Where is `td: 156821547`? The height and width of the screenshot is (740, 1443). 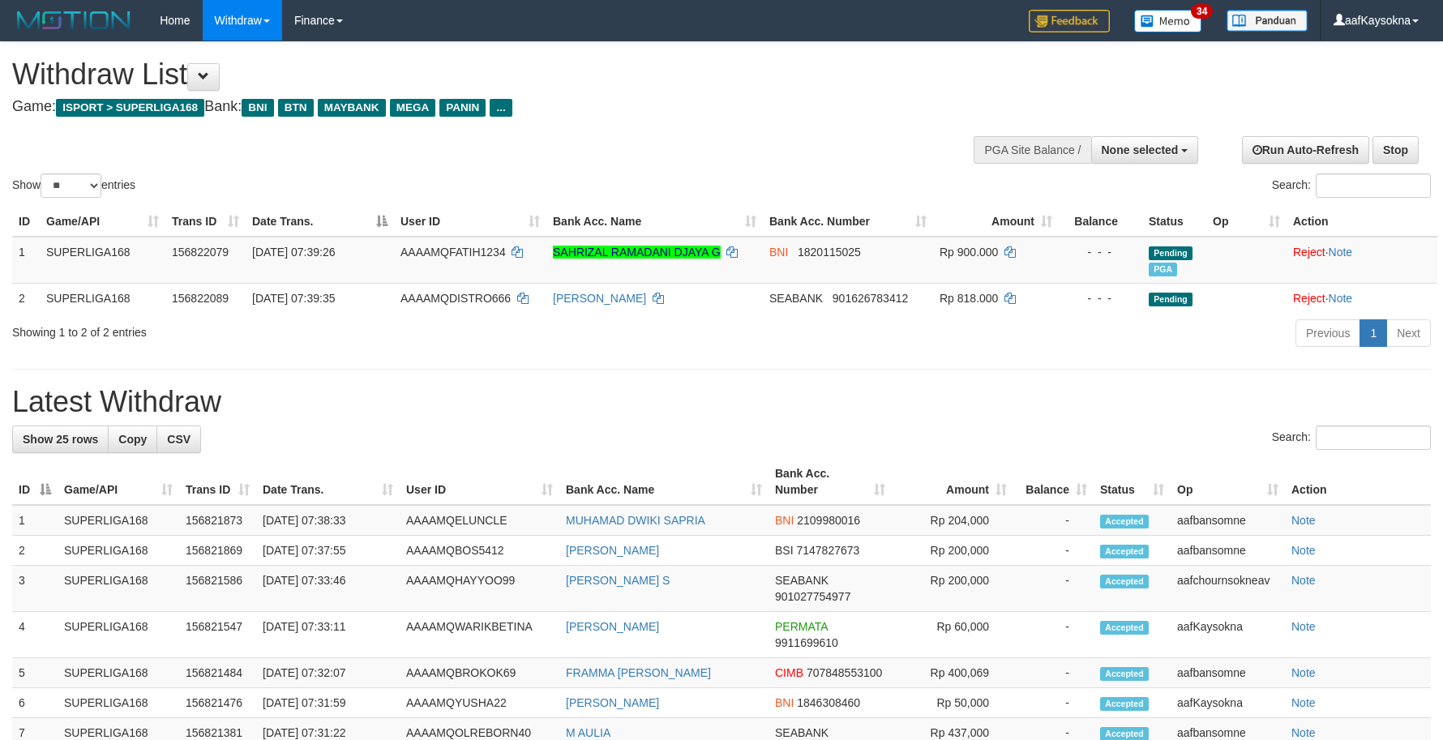
td: 156821547 is located at coordinates (217, 635).